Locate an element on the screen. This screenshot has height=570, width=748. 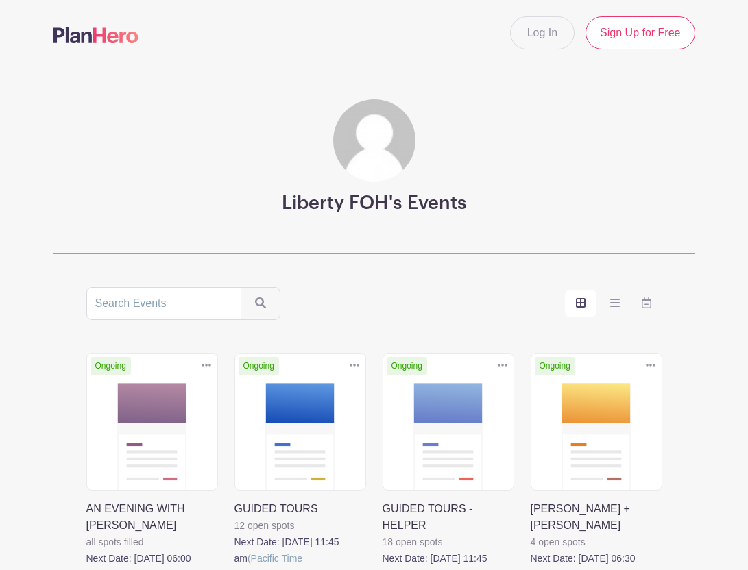
a: Log In is located at coordinates (542, 33).